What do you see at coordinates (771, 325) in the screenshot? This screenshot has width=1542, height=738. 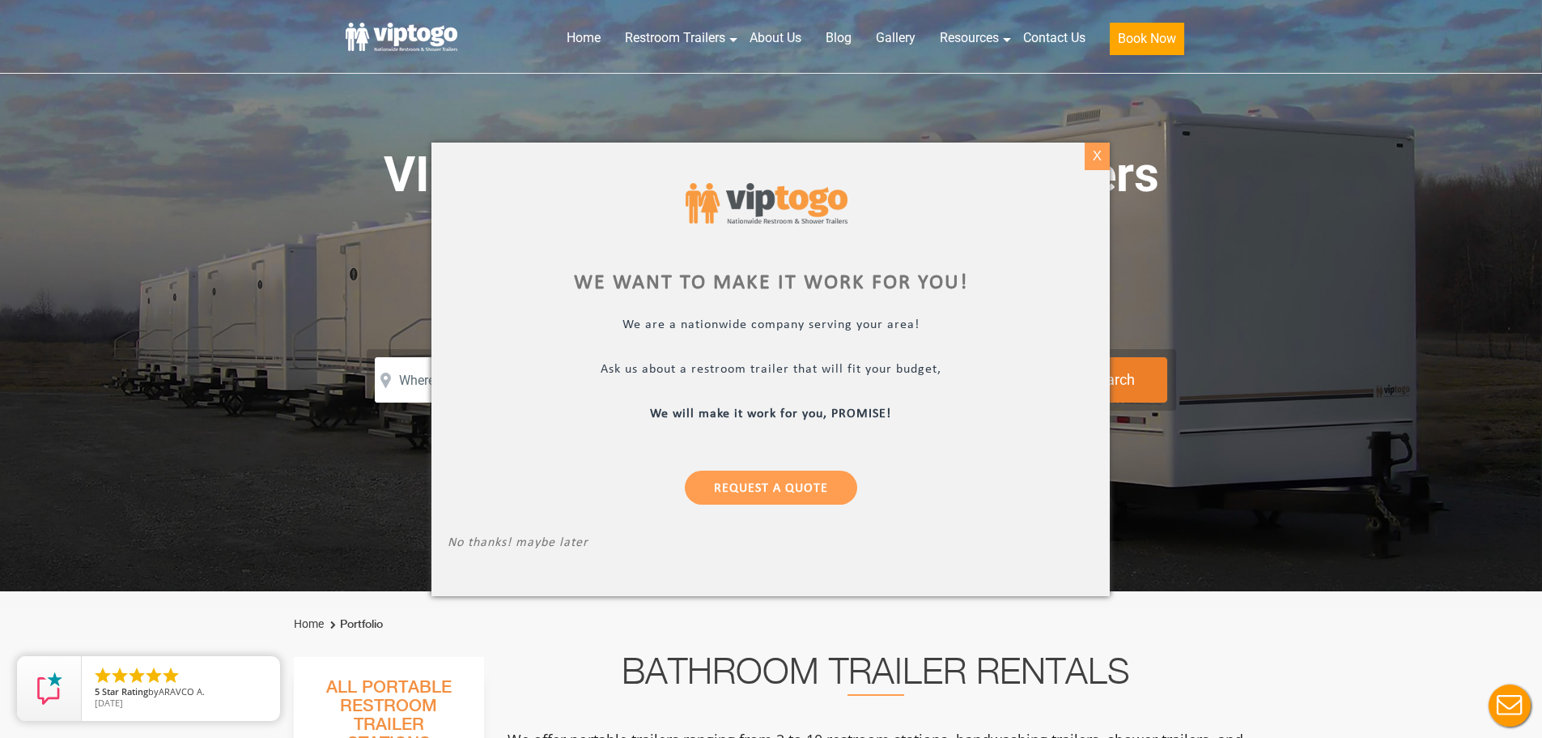 I see `p: We are a nationwide company serving your area!` at bounding box center [771, 325].